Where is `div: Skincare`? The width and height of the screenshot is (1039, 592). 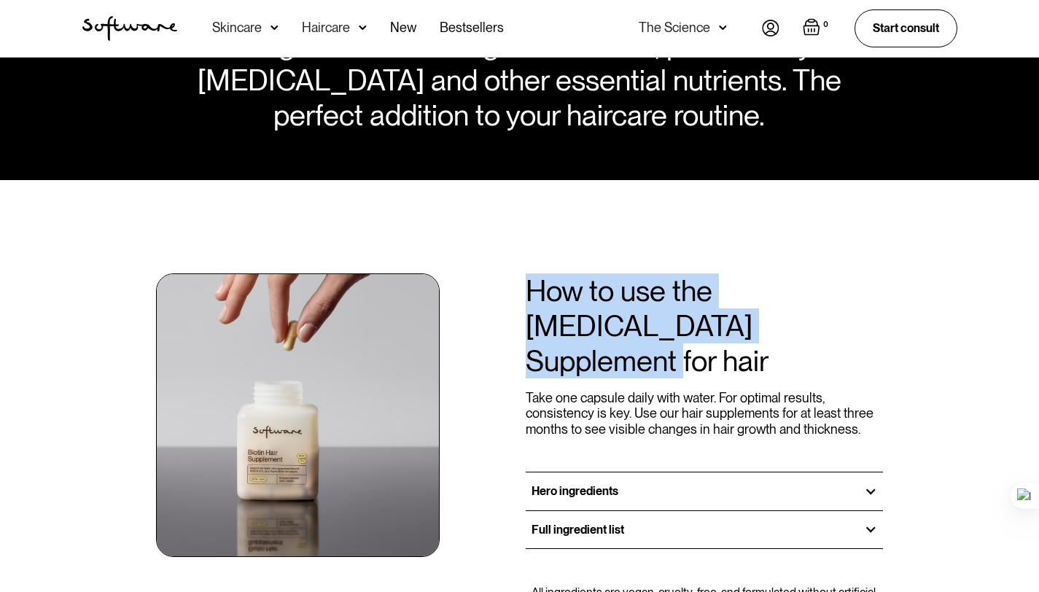
div: Skincare is located at coordinates (237, 28).